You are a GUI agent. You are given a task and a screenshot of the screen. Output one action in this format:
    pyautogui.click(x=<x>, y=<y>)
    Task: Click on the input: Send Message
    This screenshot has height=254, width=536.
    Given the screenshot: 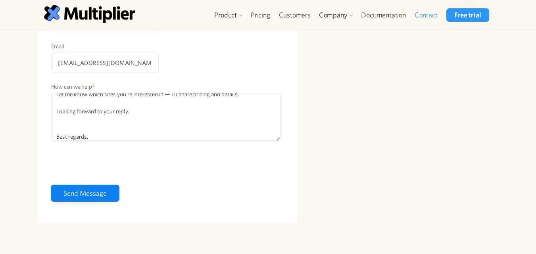 What is the action you would take?
    pyautogui.click(x=85, y=193)
    